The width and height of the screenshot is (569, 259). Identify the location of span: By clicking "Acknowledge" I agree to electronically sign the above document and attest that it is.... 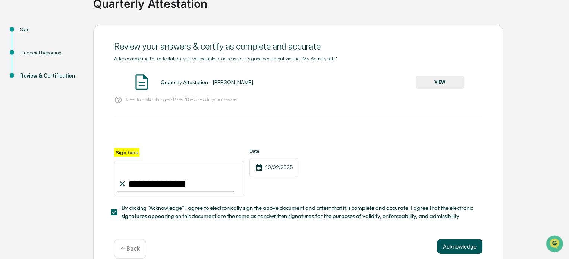
(299, 212).